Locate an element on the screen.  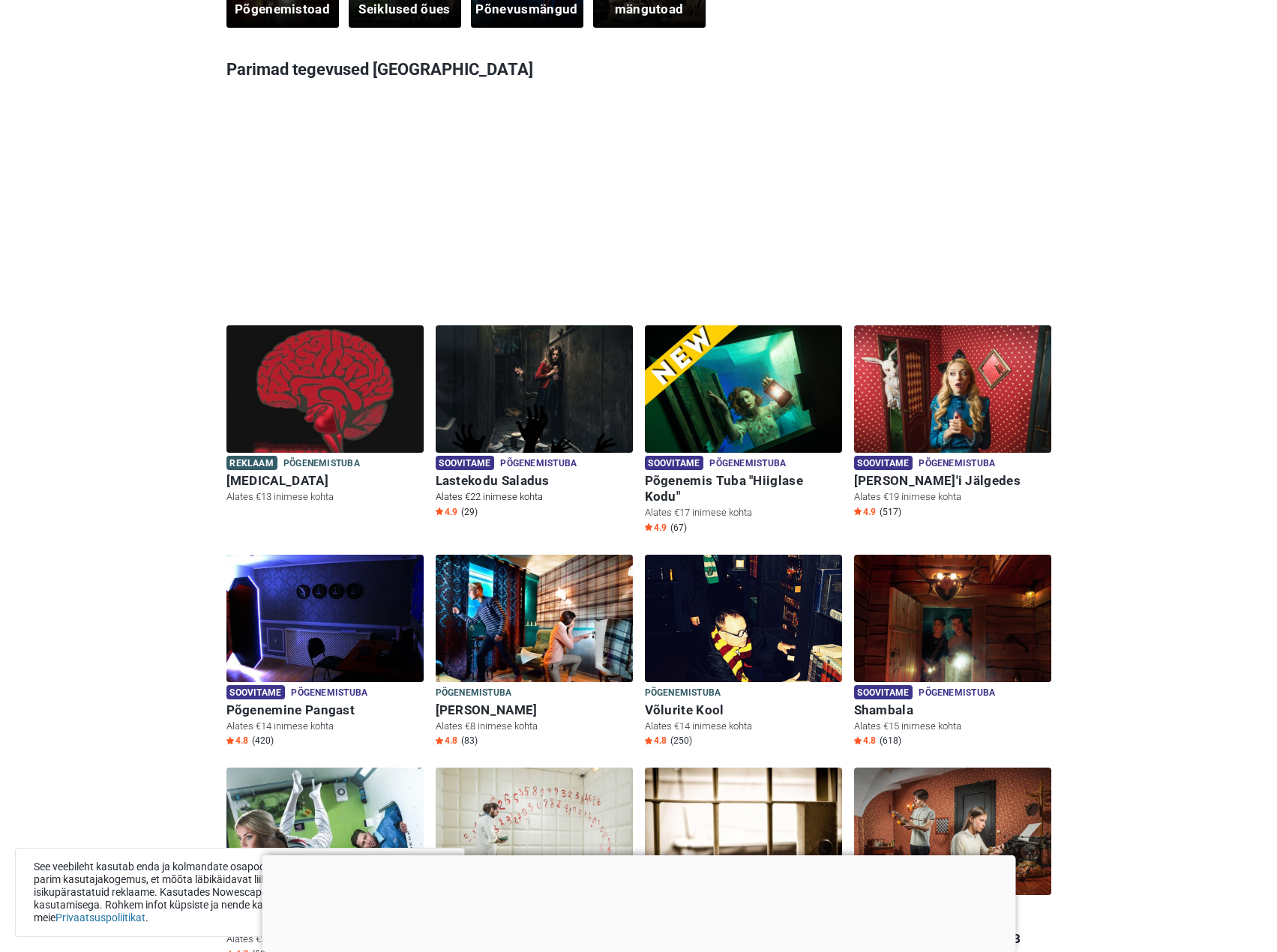
img: Shambala is located at coordinates (952, 627).